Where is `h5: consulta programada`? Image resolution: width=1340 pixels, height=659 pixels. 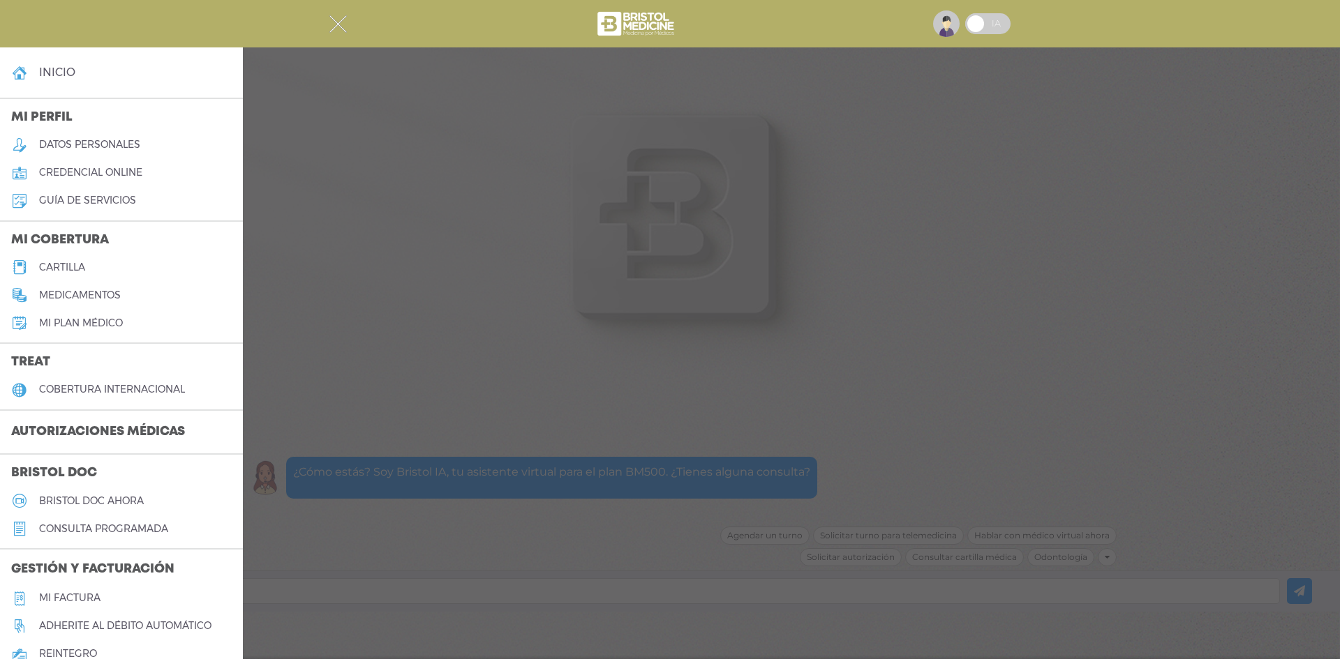
h5: consulta programada is located at coordinates (103, 529).